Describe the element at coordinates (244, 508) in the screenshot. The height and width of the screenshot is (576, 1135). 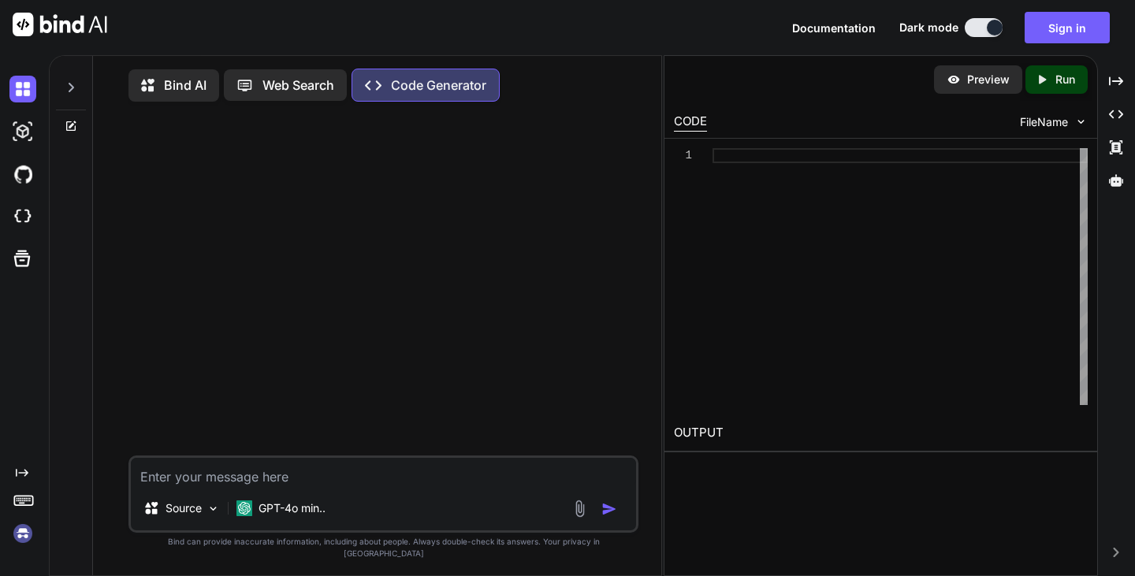
I see `img: GPT-4o mini` at that location.